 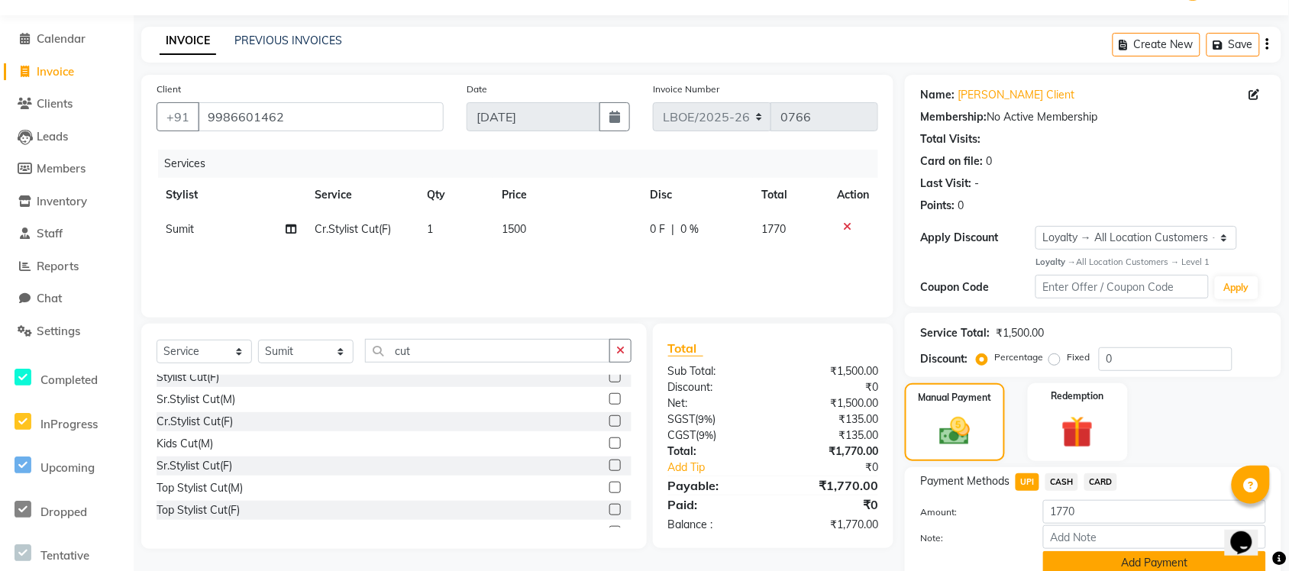 What do you see at coordinates (66, 72) in the screenshot?
I see `a: Invoice` at bounding box center [66, 72].